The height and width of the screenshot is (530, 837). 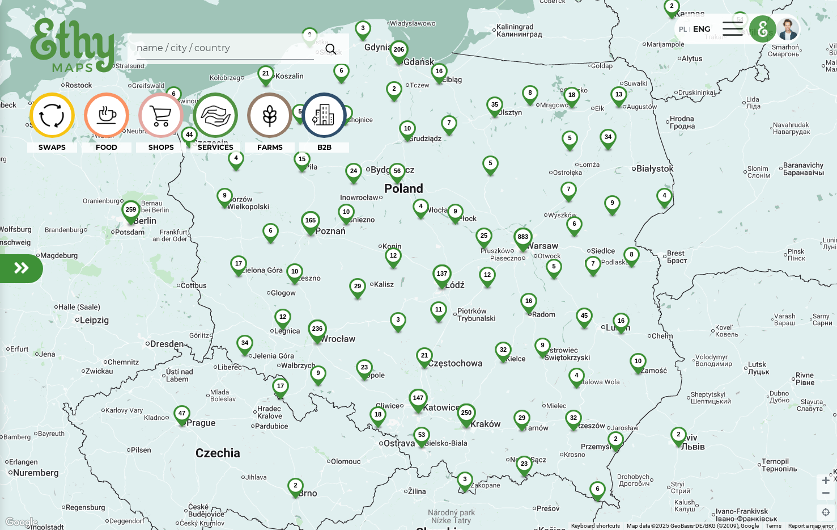 What do you see at coordinates (811, 525) in the screenshot?
I see `a: Report a map error` at bounding box center [811, 525].